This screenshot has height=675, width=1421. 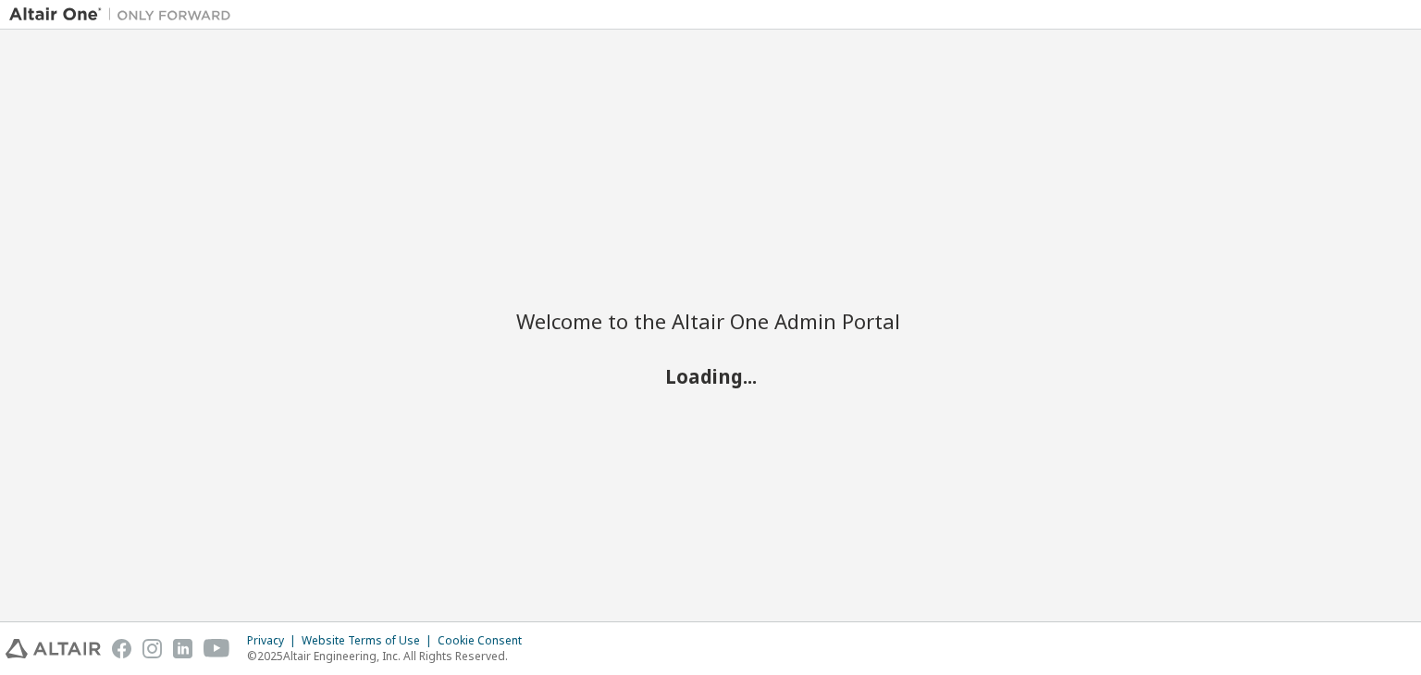 I want to click on img: youtube.svg, so click(x=216, y=648).